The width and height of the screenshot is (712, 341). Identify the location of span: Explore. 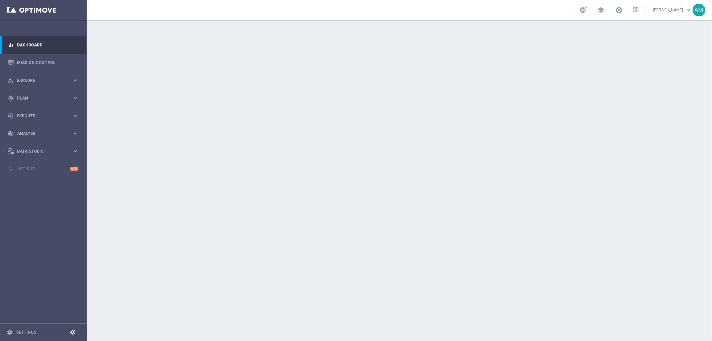
(44, 80).